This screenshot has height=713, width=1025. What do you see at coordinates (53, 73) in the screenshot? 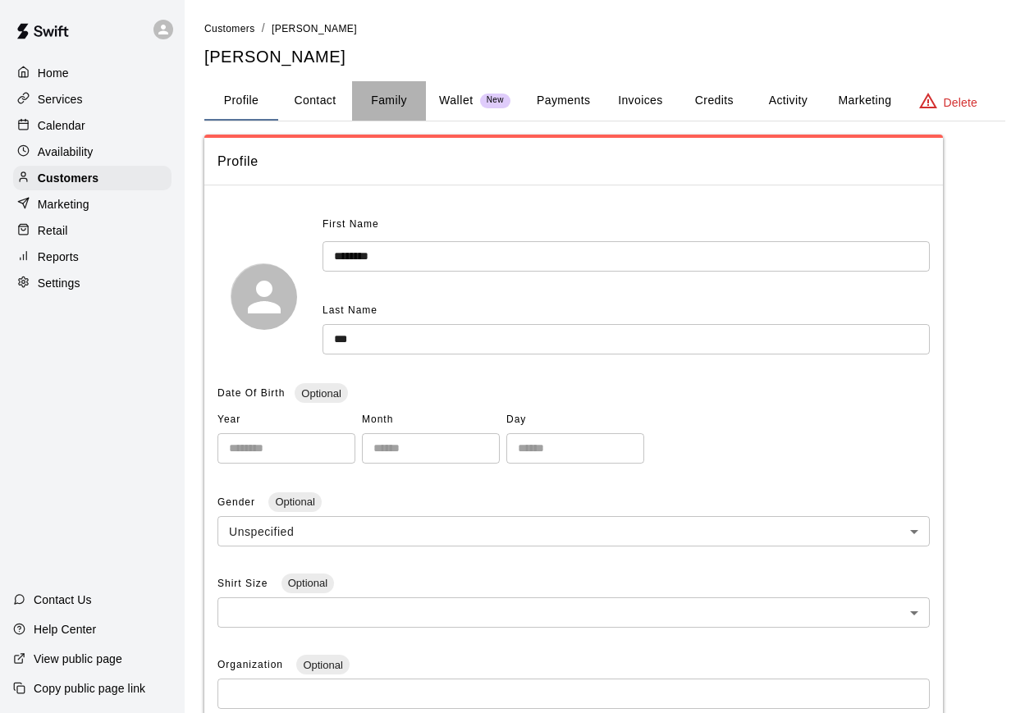
I see `p: Home` at bounding box center [53, 73].